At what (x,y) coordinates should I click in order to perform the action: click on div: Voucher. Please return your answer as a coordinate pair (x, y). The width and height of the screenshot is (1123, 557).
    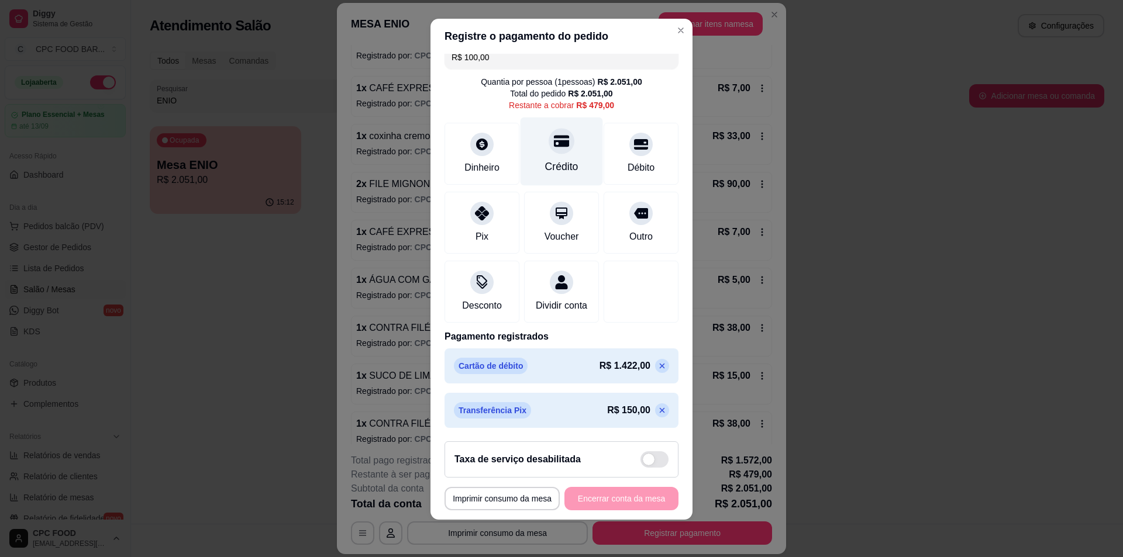
    Looking at the image, I should click on (562, 237).